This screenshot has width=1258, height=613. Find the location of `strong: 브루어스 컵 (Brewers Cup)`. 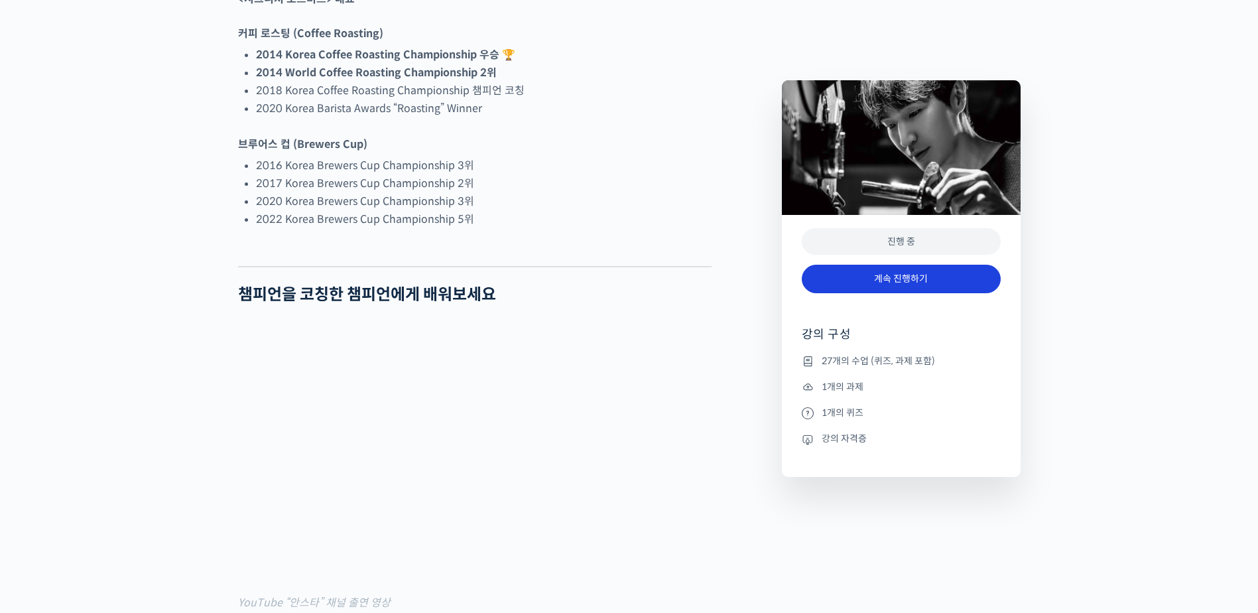

strong: 브루어스 컵 (Brewers Cup) is located at coordinates (302, 144).